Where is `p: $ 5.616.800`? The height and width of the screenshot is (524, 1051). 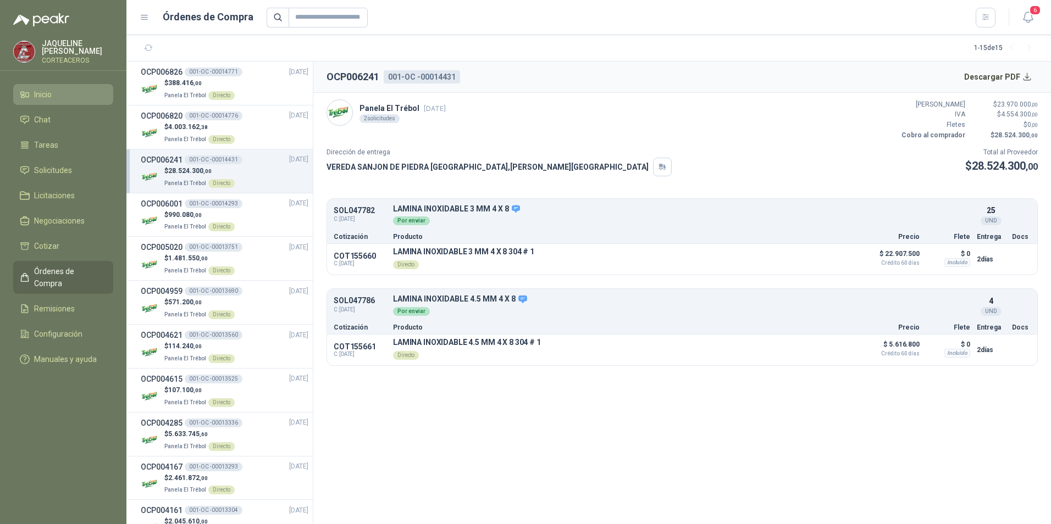 p: $ 5.616.800 is located at coordinates (892, 347).